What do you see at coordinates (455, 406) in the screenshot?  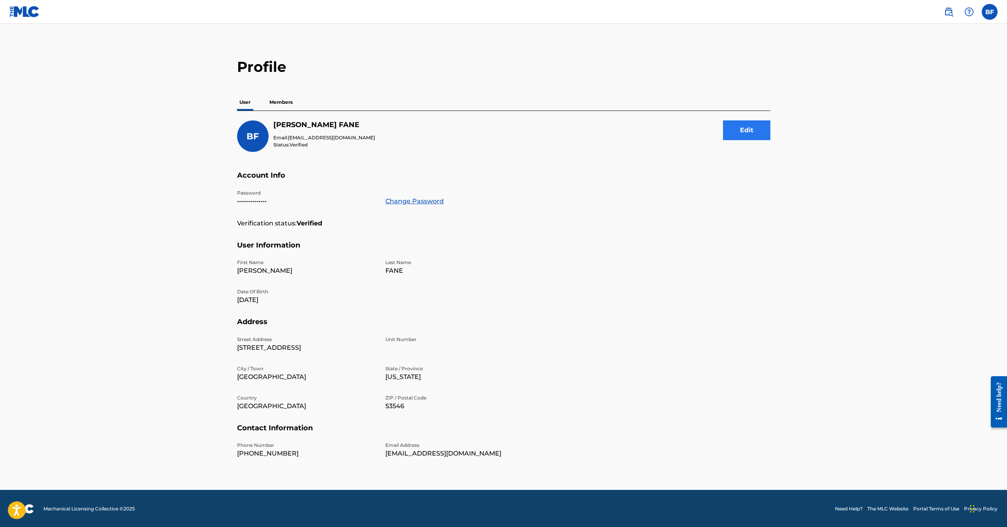 I see `p: 53546` at bounding box center [455, 406].